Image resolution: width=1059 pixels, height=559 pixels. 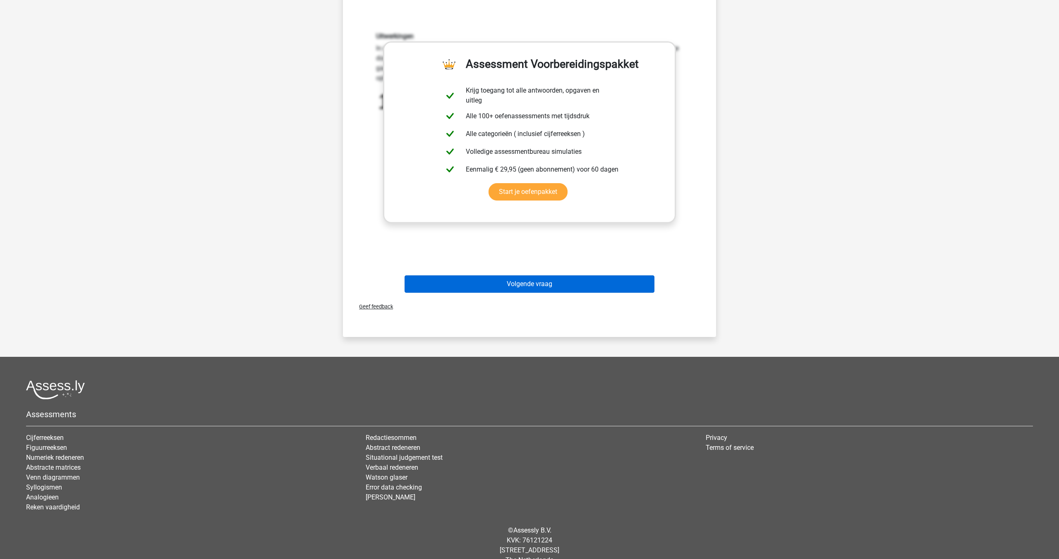 I want to click on a: Numeriek redeneren, so click(x=55, y=458).